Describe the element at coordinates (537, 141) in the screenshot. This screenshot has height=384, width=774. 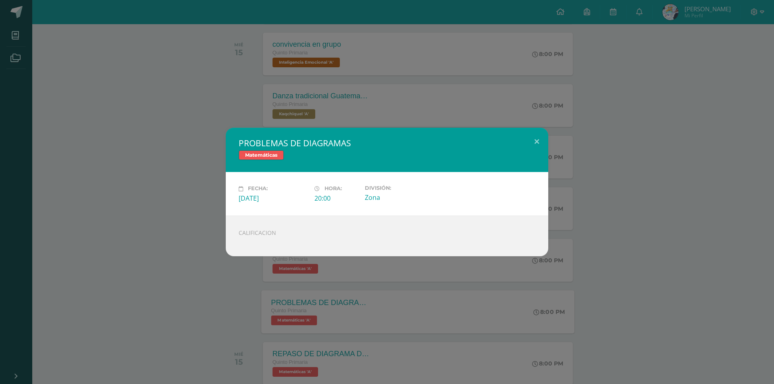
I see `button: Close (Esc)` at that location.